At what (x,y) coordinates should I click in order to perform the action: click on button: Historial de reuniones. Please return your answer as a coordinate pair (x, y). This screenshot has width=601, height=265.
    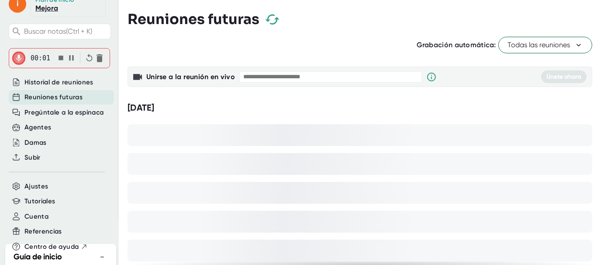
    Looking at the image, I should click on (59, 82).